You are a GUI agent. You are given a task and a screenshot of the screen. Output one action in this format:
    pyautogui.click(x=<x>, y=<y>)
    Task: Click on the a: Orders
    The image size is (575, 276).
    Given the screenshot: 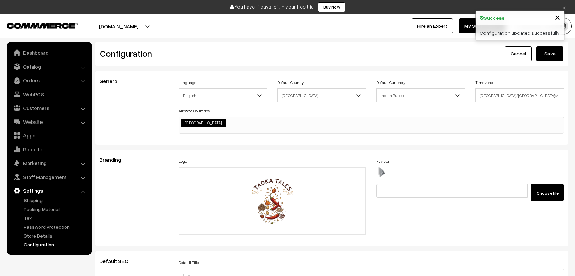 What is the action you would take?
    pyautogui.click(x=49, y=80)
    